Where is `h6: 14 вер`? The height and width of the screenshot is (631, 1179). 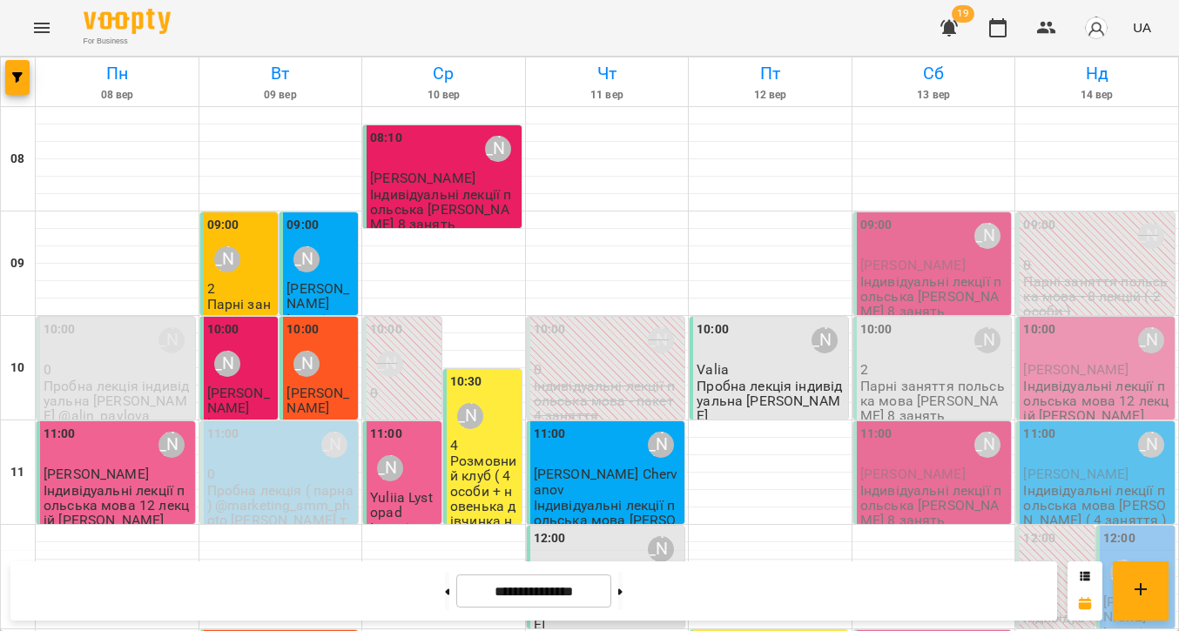
h6: 14 вер is located at coordinates (1096, 95).